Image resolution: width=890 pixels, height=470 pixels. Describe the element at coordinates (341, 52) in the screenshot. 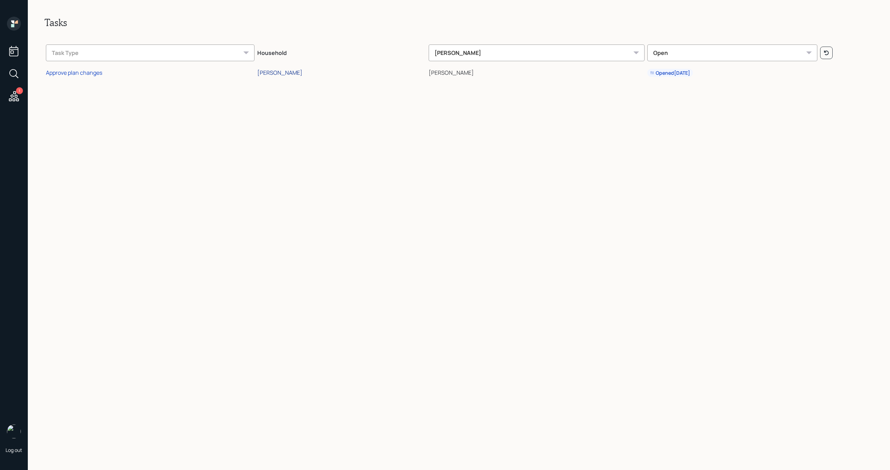

I see `th: Household` at that location.